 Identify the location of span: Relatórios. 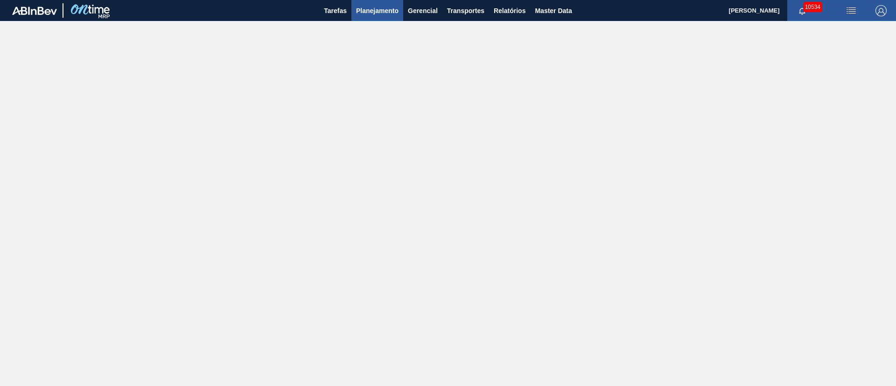
(510, 11).